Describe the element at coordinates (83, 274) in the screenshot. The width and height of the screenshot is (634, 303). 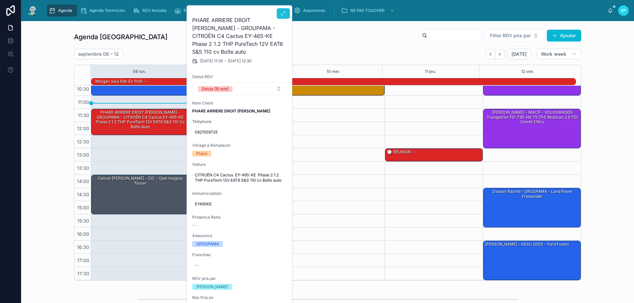
I see `span: 17:30` at that location.